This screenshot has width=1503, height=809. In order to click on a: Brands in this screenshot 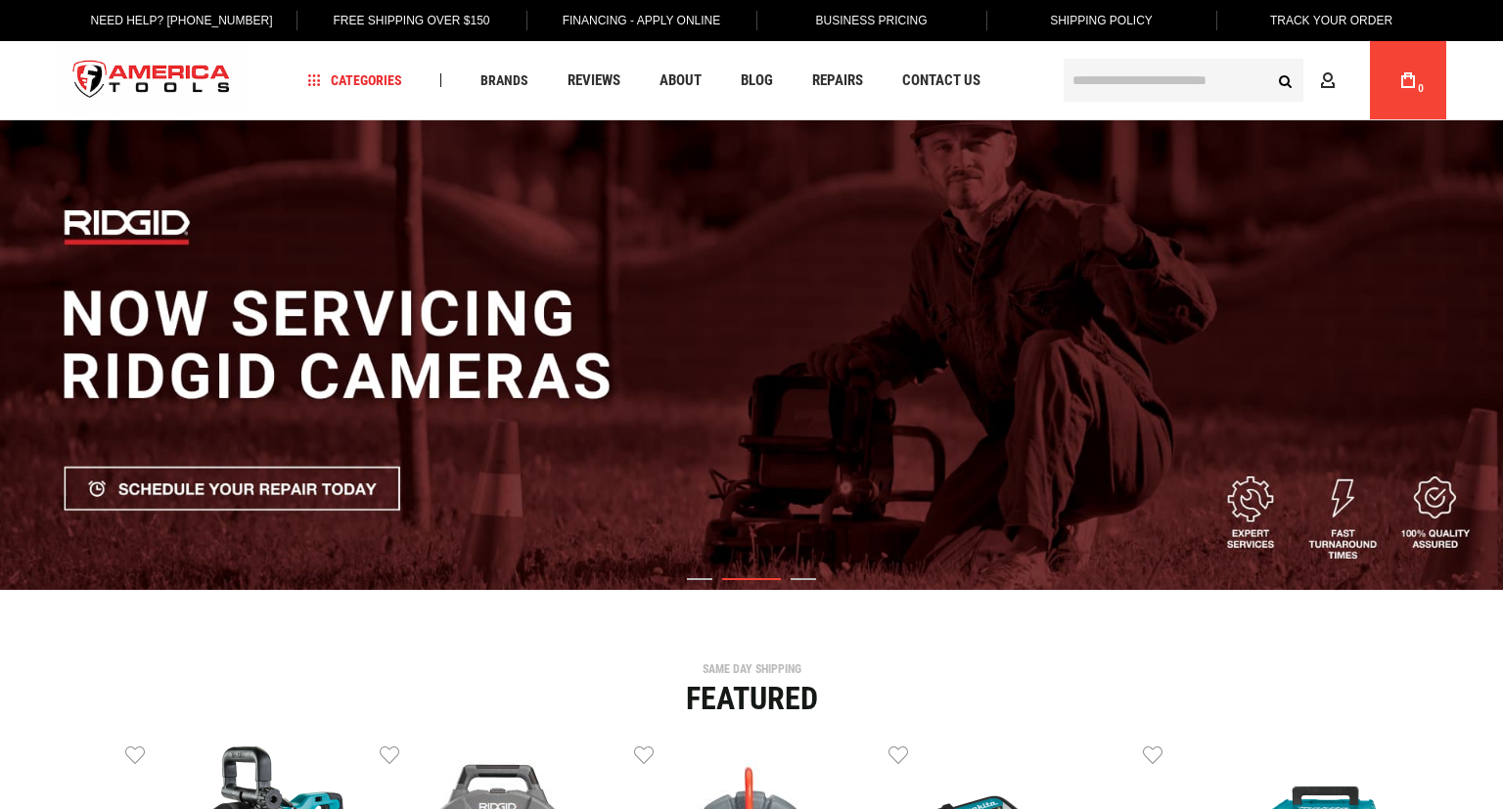, I will do `click(504, 80)`.